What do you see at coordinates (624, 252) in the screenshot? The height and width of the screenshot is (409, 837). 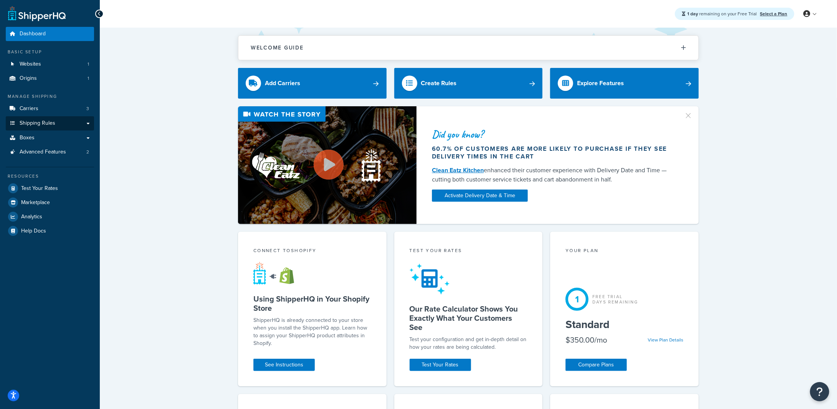 I see `div: Your Plan` at bounding box center [624, 252].